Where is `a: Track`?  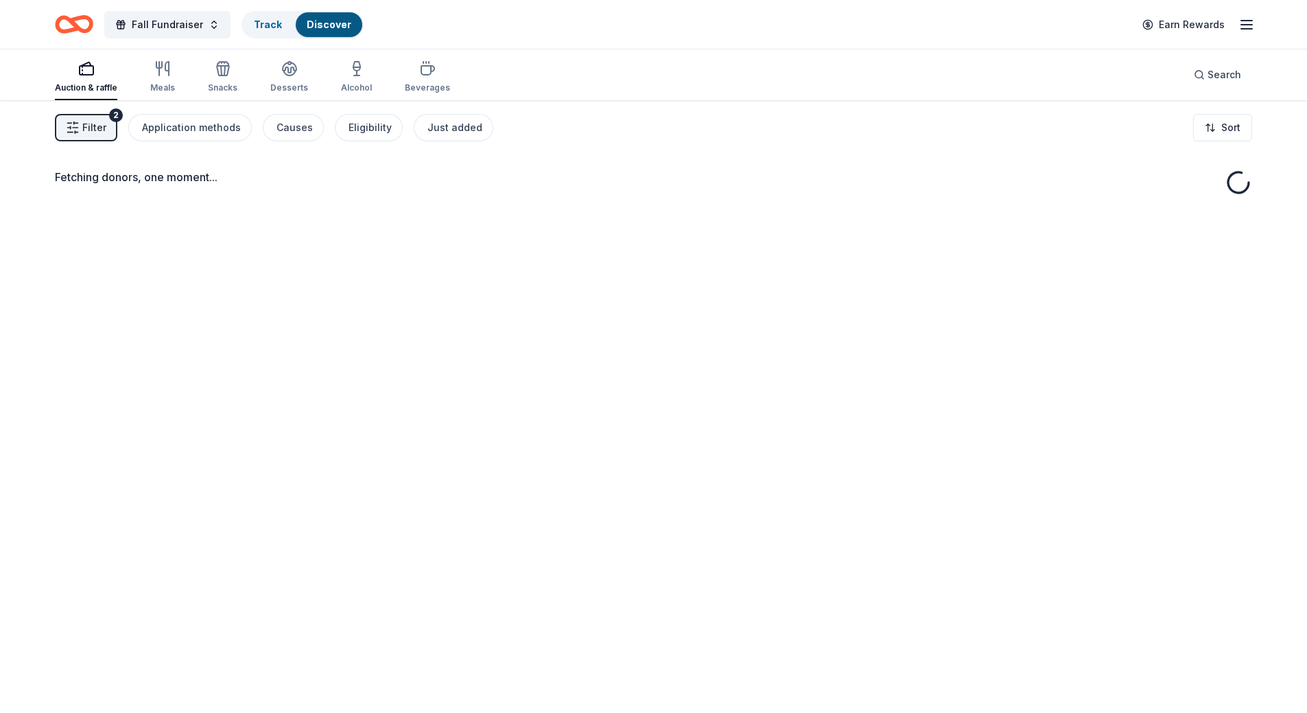
a: Track is located at coordinates (267, 24).